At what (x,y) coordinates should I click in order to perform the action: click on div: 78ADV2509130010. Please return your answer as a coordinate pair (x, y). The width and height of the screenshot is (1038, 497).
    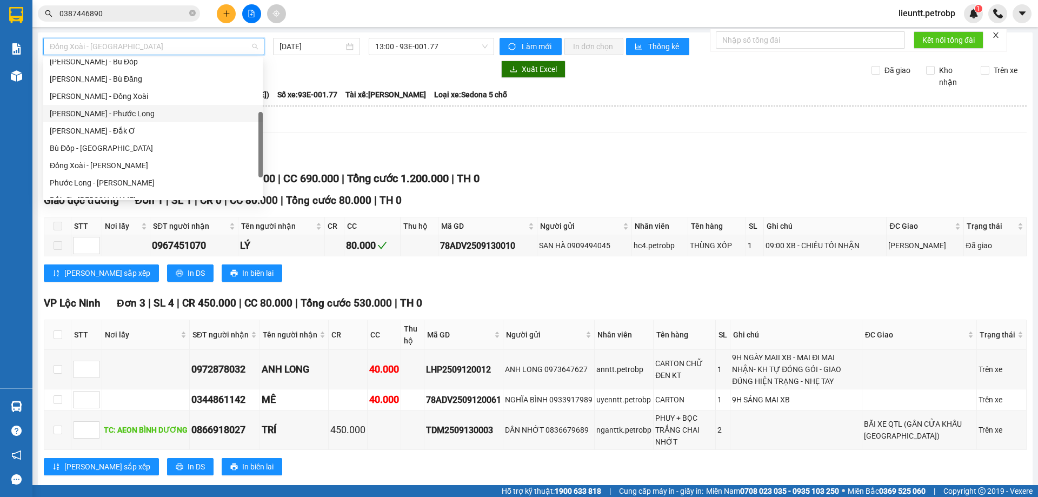
    Looking at the image, I should click on (488, 245).